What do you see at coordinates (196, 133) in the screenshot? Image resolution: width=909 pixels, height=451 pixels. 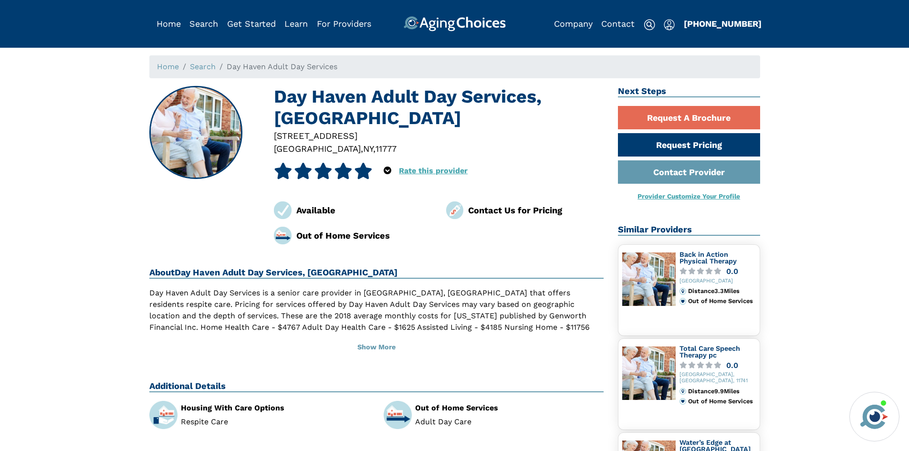 I see `img: Day Haven Adult Day Services, Port Jefferson NY` at bounding box center [196, 133].